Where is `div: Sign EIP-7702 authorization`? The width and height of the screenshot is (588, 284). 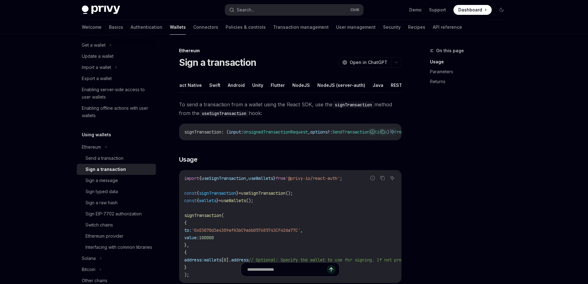
div: Sign EIP-7702 authorization is located at coordinates (114, 214).